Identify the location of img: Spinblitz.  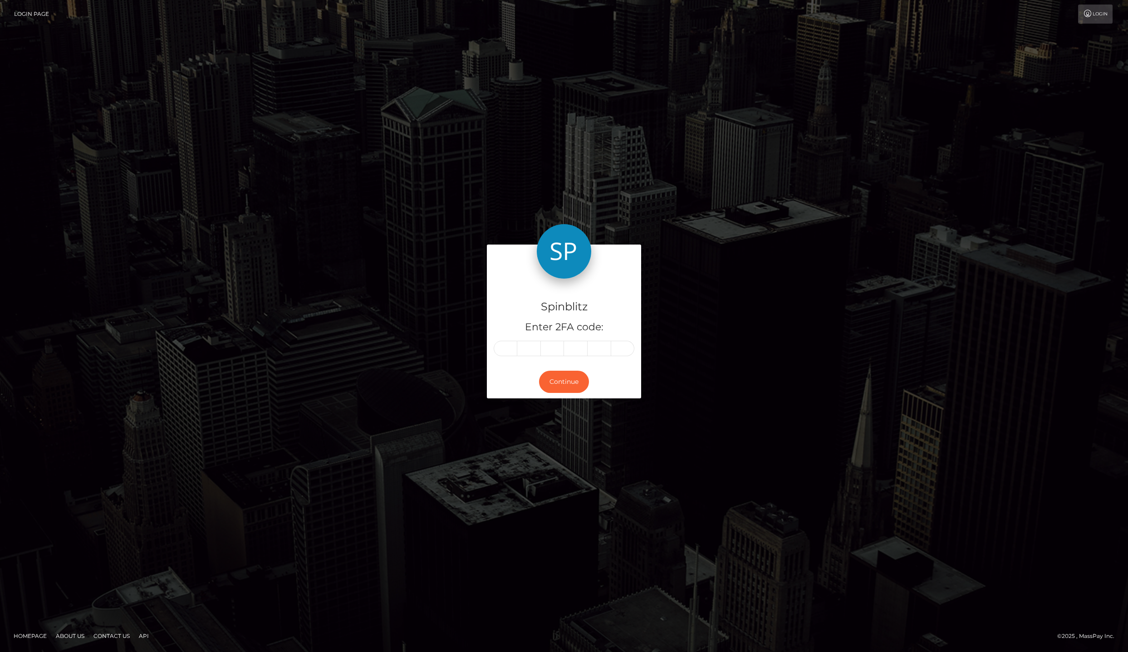
(564, 251).